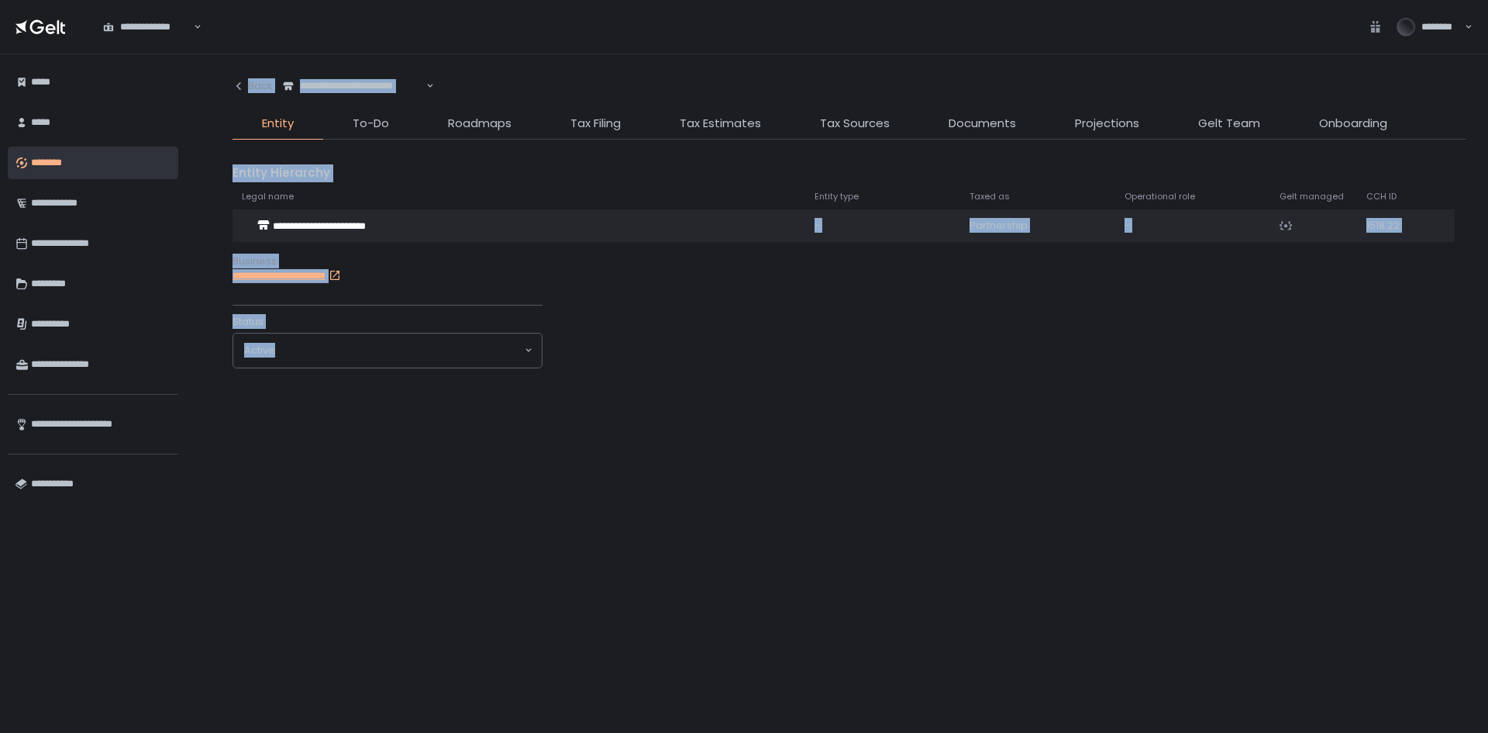  What do you see at coordinates (1230, 123) in the screenshot?
I see `span: Gelt Team` at bounding box center [1230, 123].